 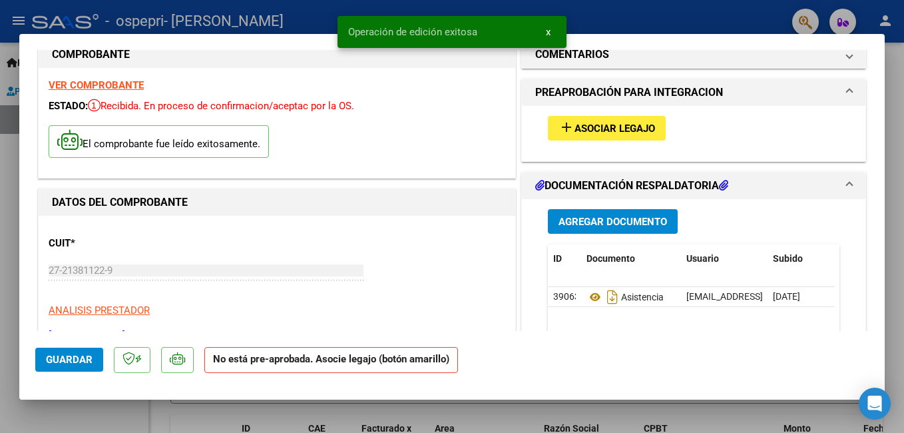 What do you see at coordinates (117, 243) in the screenshot?
I see `p: CUIT` at bounding box center [117, 243].